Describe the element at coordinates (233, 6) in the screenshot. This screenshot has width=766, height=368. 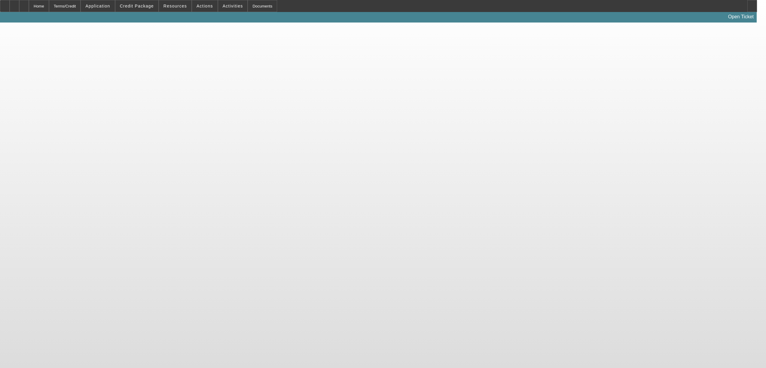
I see `button: Activities` at that location.